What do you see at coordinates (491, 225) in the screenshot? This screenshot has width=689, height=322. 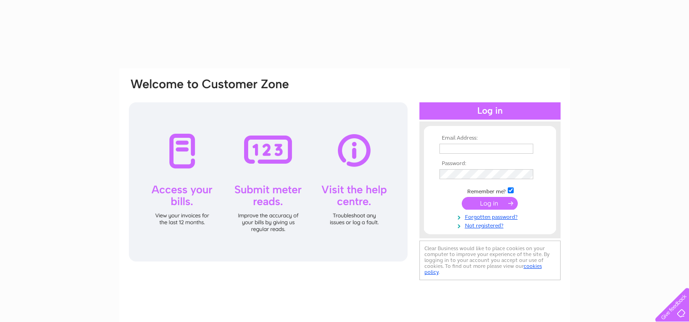 I see `a: Not registered?` at bounding box center [491, 225].